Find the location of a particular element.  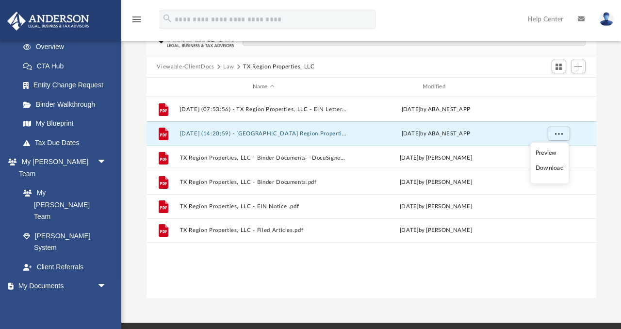

div: grid is located at coordinates (371, 198).